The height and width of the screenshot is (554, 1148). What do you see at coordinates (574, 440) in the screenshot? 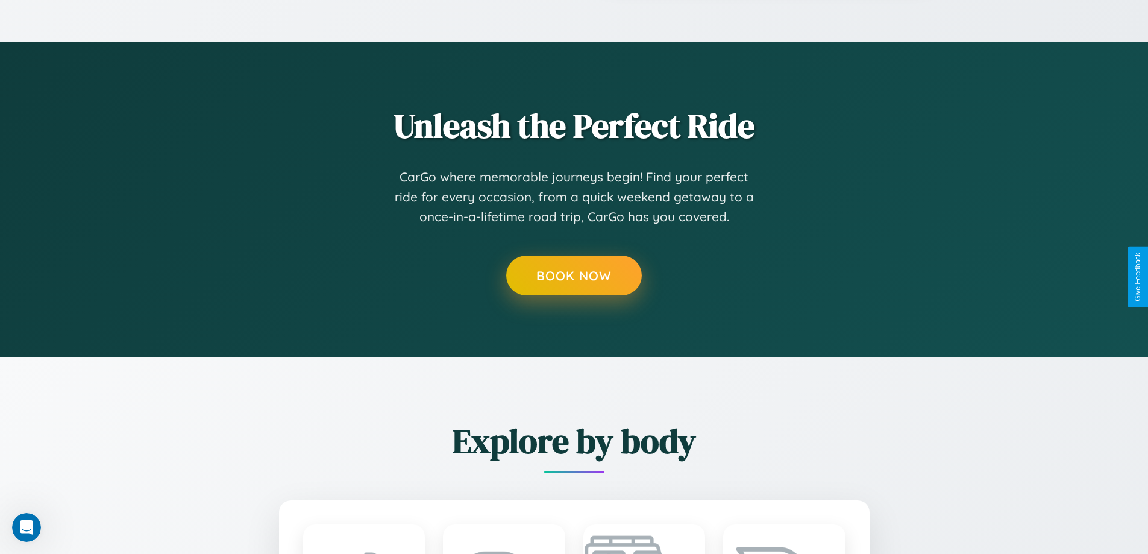
I see `h2: Explore by body` at bounding box center [574, 440].